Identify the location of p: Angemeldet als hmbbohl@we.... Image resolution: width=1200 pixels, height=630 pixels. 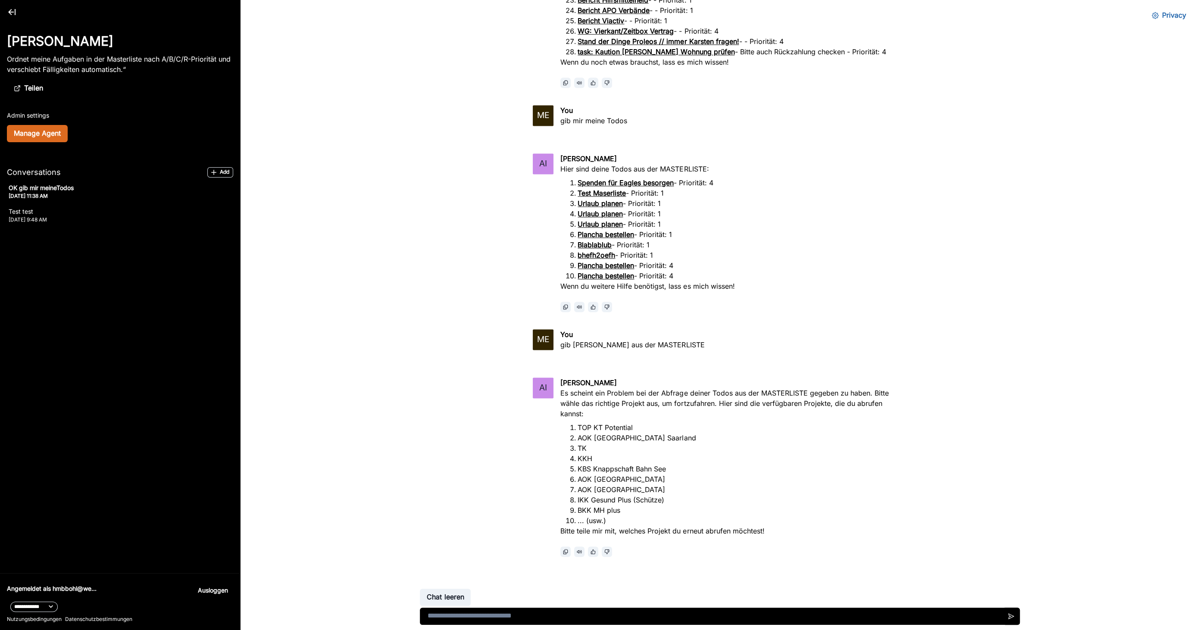
(52, 591).